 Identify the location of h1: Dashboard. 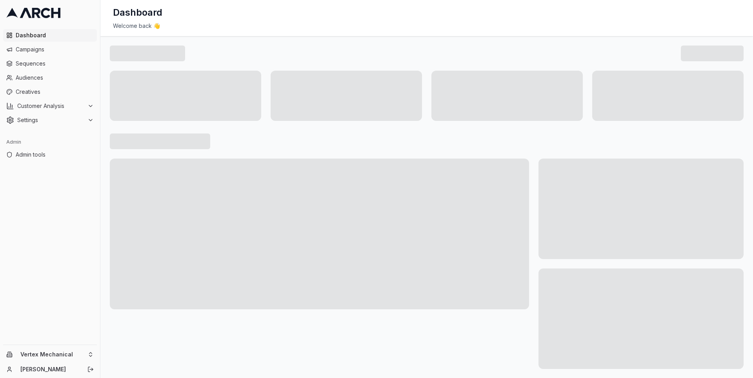
(138, 13).